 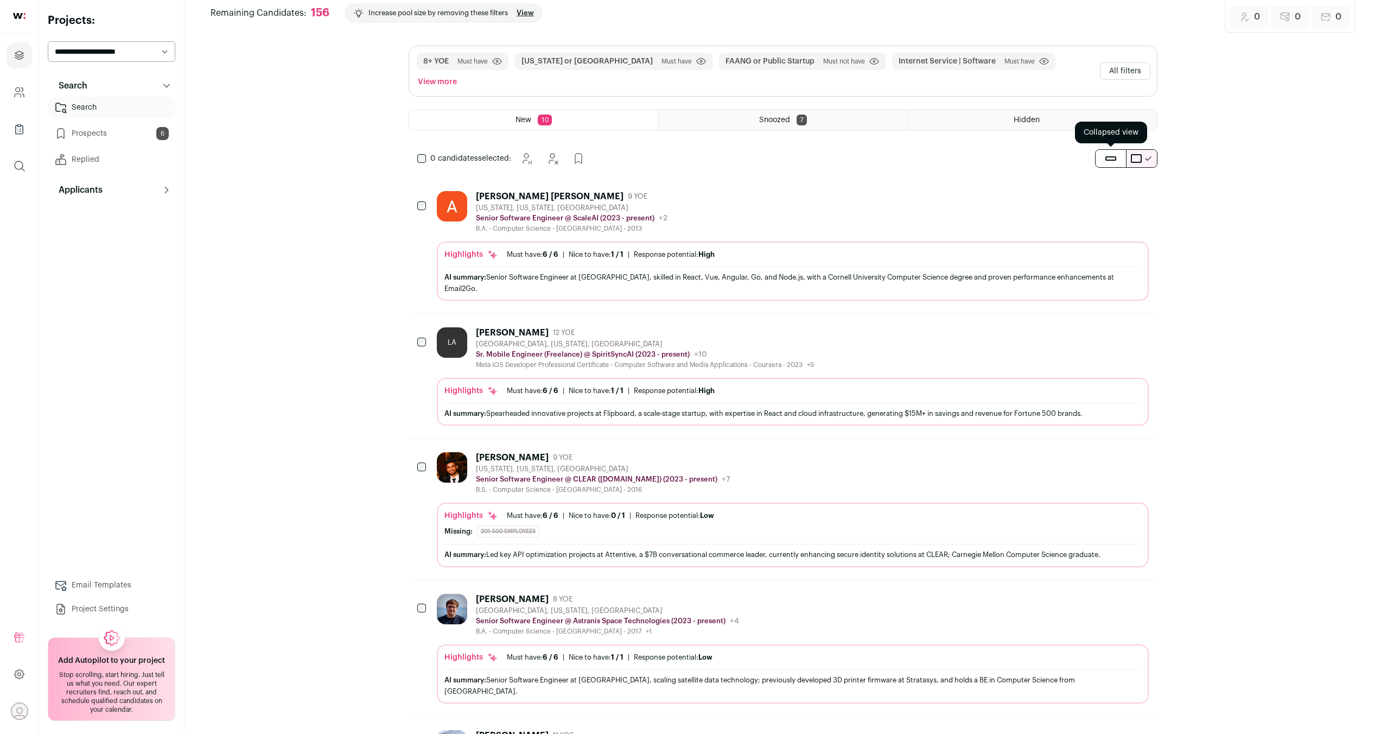 What do you see at coordinates (947, 61) in the screenshot?
I see `button: Internet Service | Software` at bounding box center [947, 61].